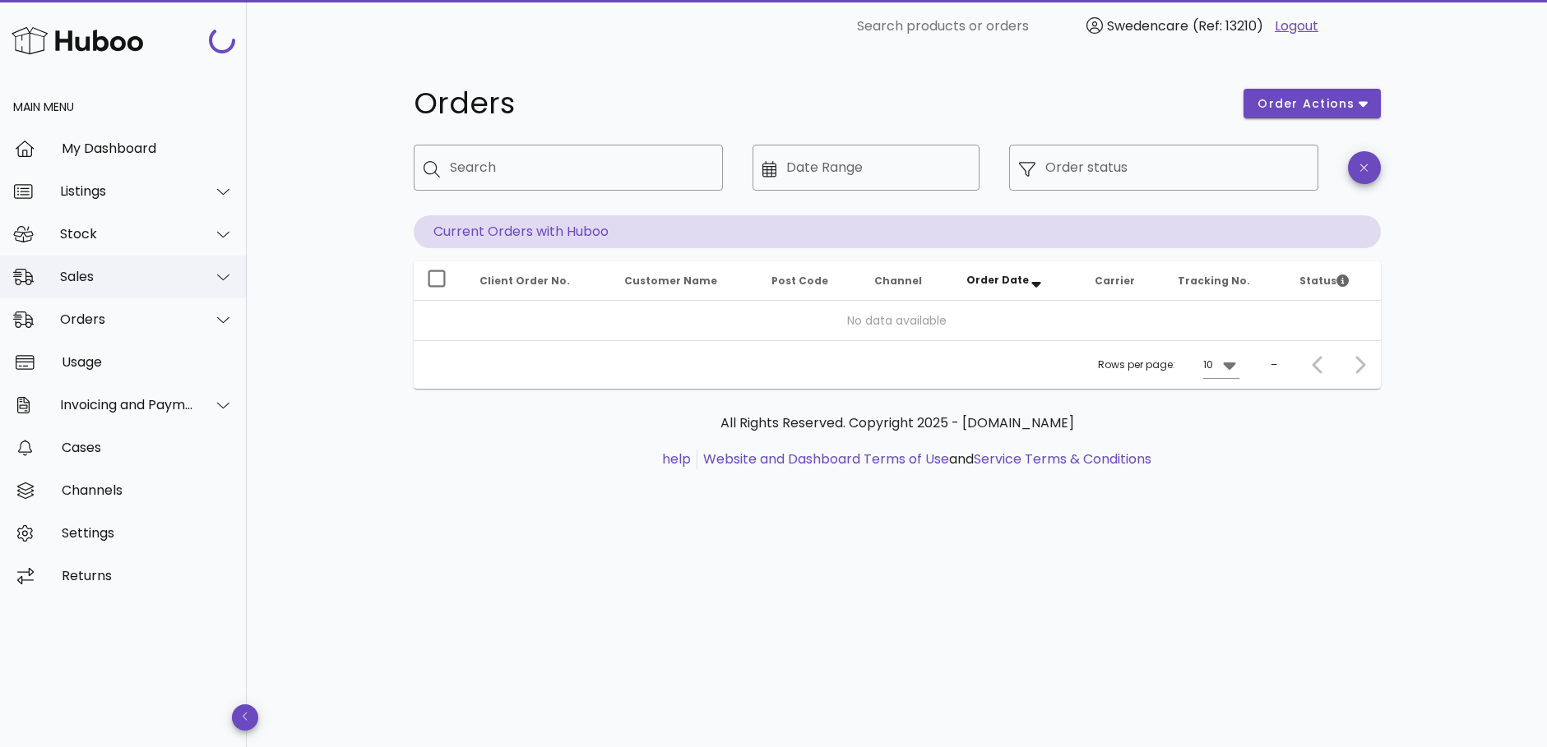  I want to click on a: help, so click(676, 459).